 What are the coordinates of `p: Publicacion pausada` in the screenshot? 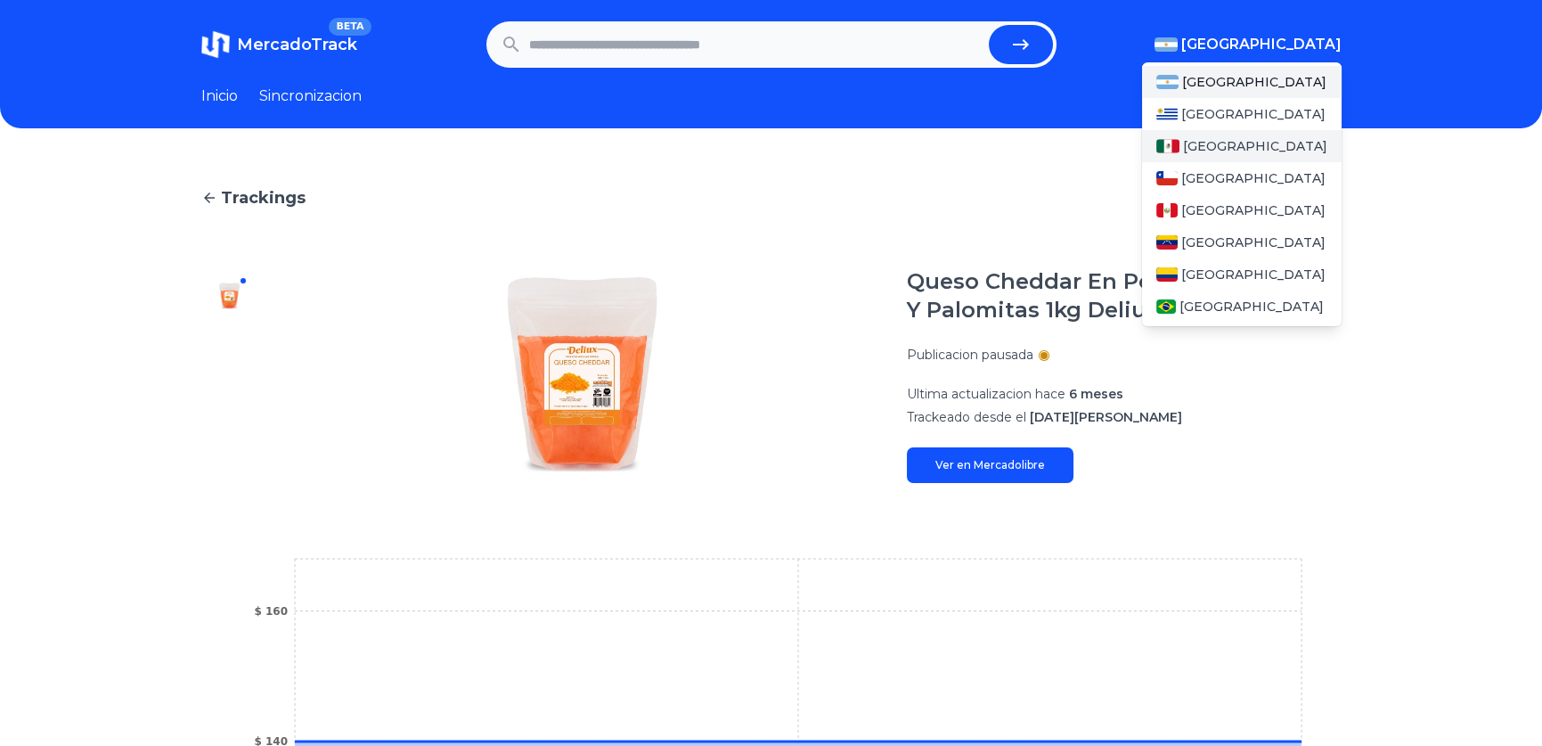 It's located at (970, 355).